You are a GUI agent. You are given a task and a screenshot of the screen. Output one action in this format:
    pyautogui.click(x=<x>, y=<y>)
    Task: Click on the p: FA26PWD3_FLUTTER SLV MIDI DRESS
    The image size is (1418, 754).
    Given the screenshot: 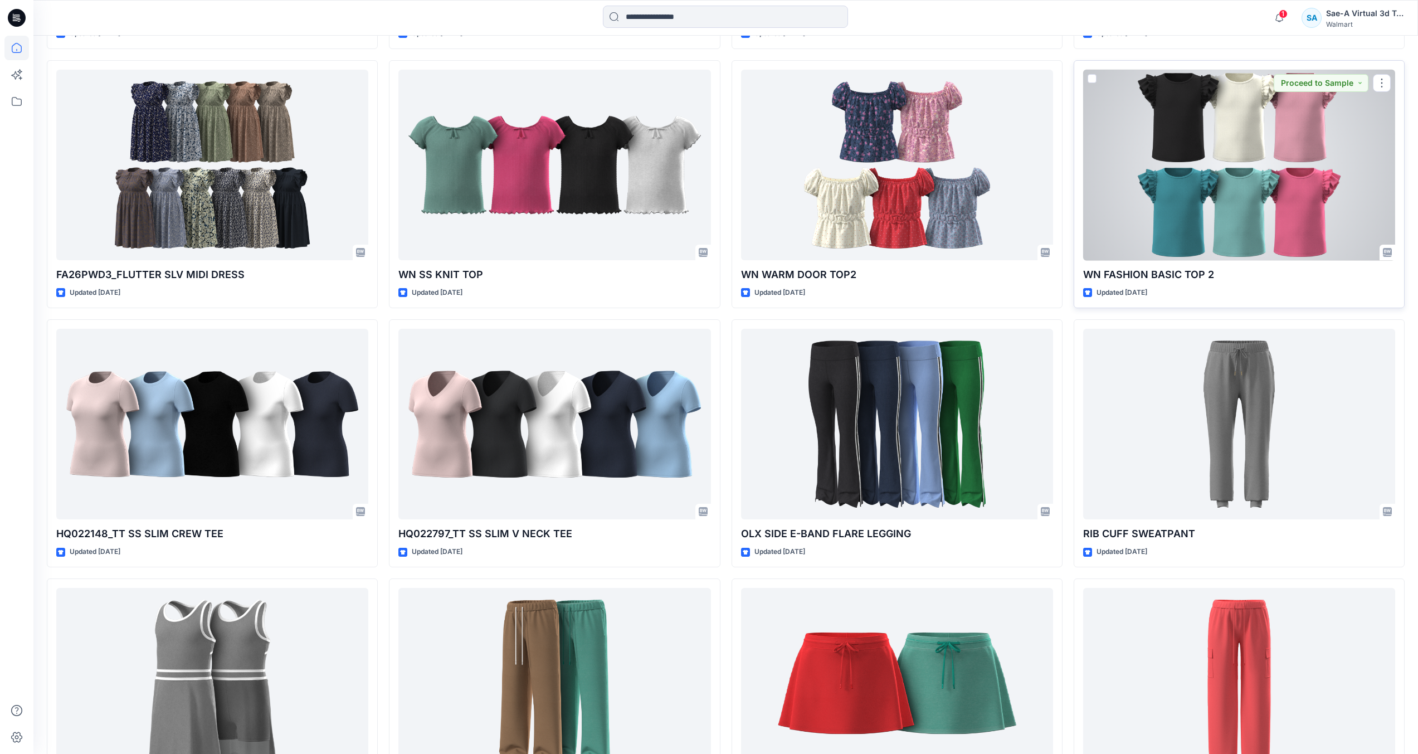 What is the action you would take?
    pyautogui.click(x=212, y=275)
    